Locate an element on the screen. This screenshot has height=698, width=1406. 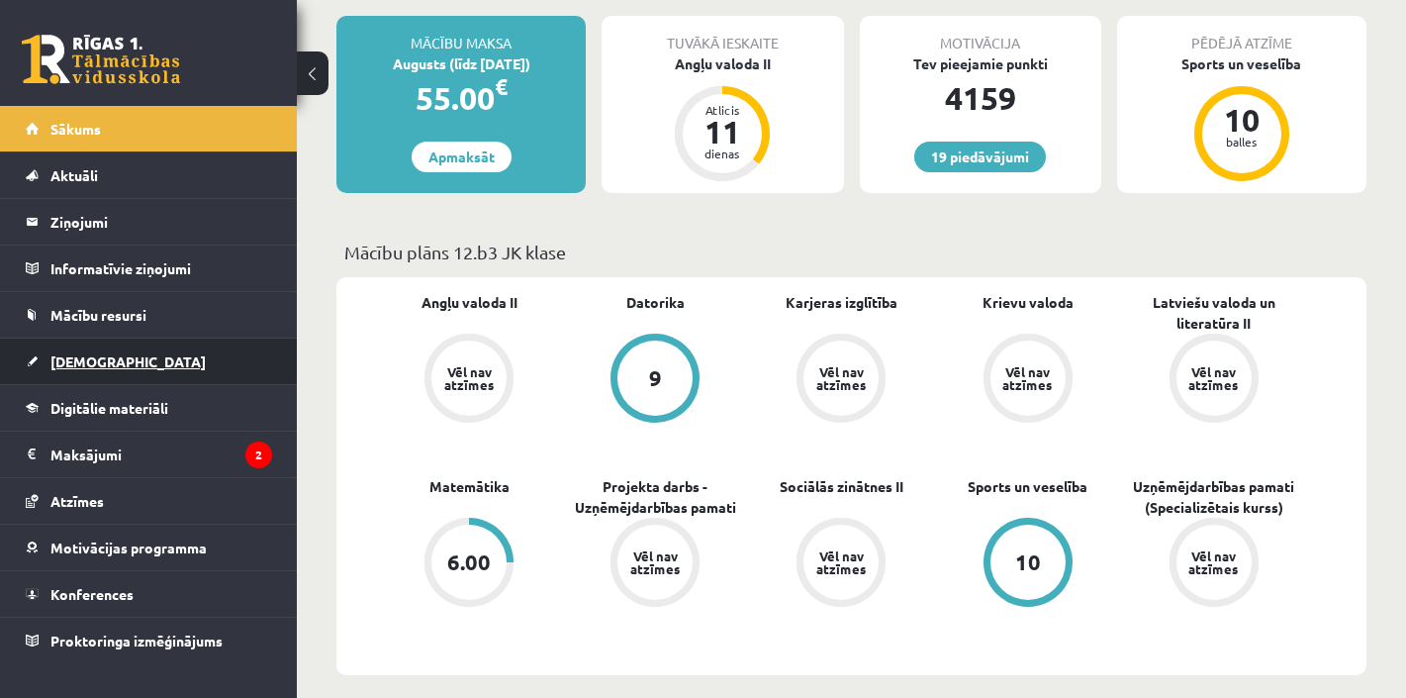
a: Ziņojumi is located at coordinates (148, 222).